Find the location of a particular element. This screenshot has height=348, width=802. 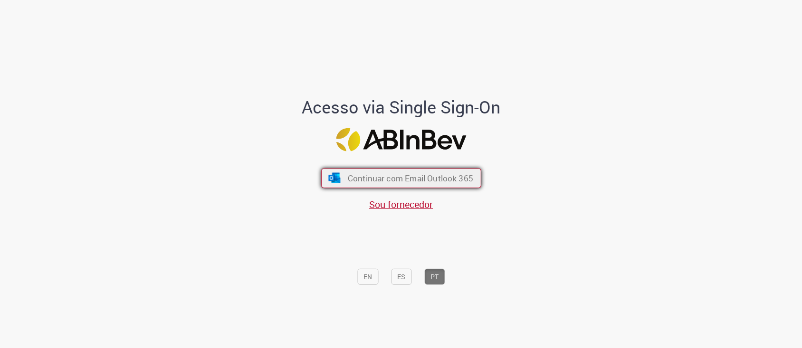

img: Logo ABInBev is located at coordinates (401, 140).